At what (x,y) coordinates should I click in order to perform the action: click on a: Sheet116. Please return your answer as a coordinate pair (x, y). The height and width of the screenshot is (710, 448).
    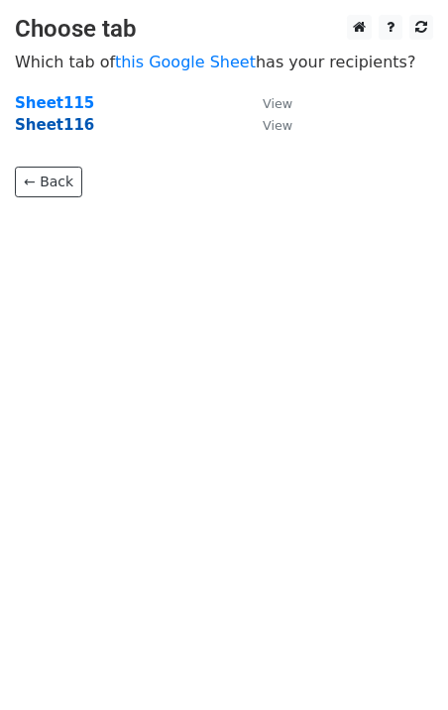
    Looking at the image, I should click on (55, 125).